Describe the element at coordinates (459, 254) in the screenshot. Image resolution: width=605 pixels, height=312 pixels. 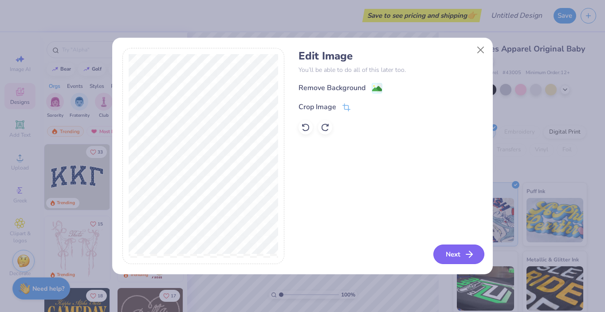
I see `button: Next` at that location.